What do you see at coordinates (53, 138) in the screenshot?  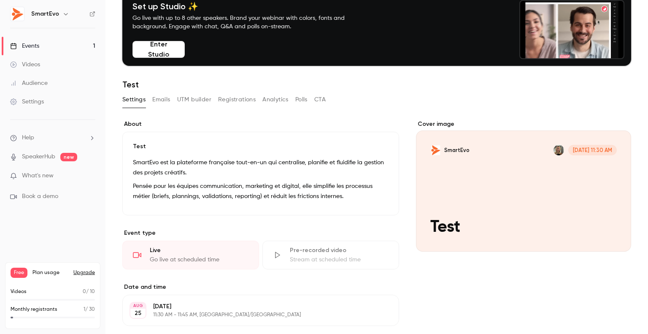 I see `li: help-dropdown-opener` at bounding box center [53, 138].